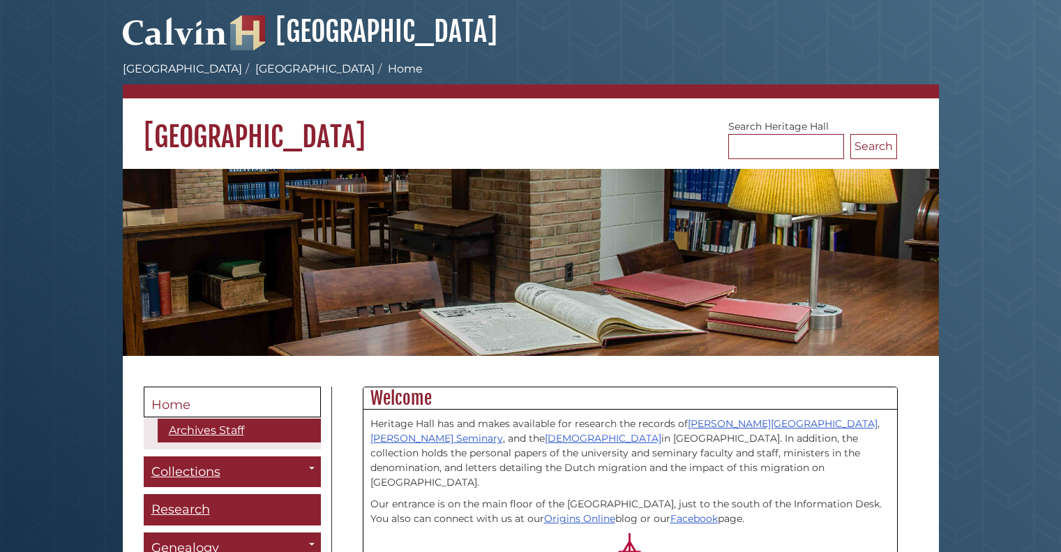 The width and height of the screenshot is (1061, 552). What do you see at coordinates (186, 471) in the screenshot?
I see `span: Collections` at bounding box center [186, 471].